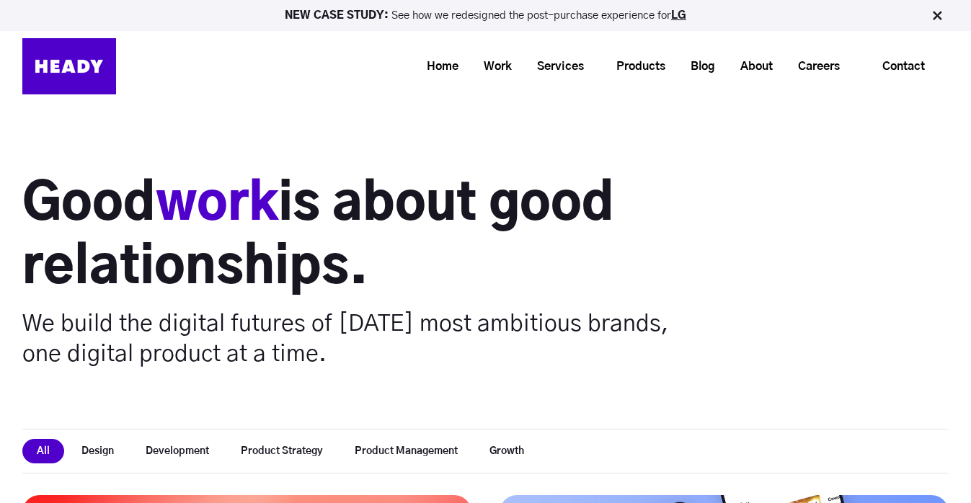 The image size is (971, 503). What do you see at coordinates (346, 236) in the screenshot?
I see `h1: Good is about good relationships.` at bounding box center [346, 236].